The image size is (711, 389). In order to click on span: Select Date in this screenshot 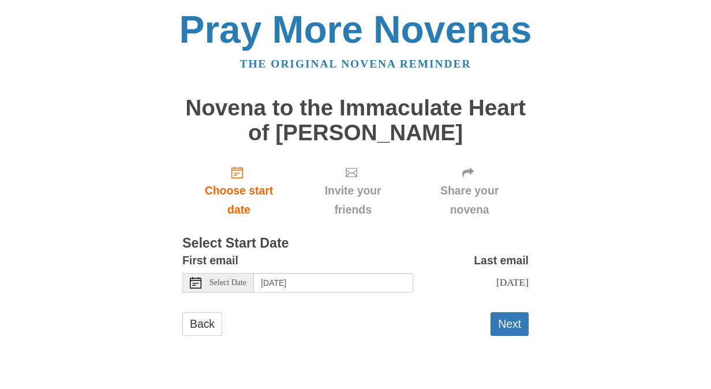, I will do `click(228, 283)`.